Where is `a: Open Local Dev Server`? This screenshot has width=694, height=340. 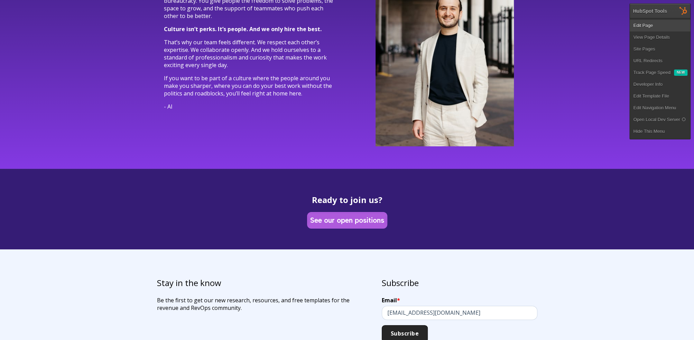
a: Open Local Dev Server is located at coordinates (659, 120).